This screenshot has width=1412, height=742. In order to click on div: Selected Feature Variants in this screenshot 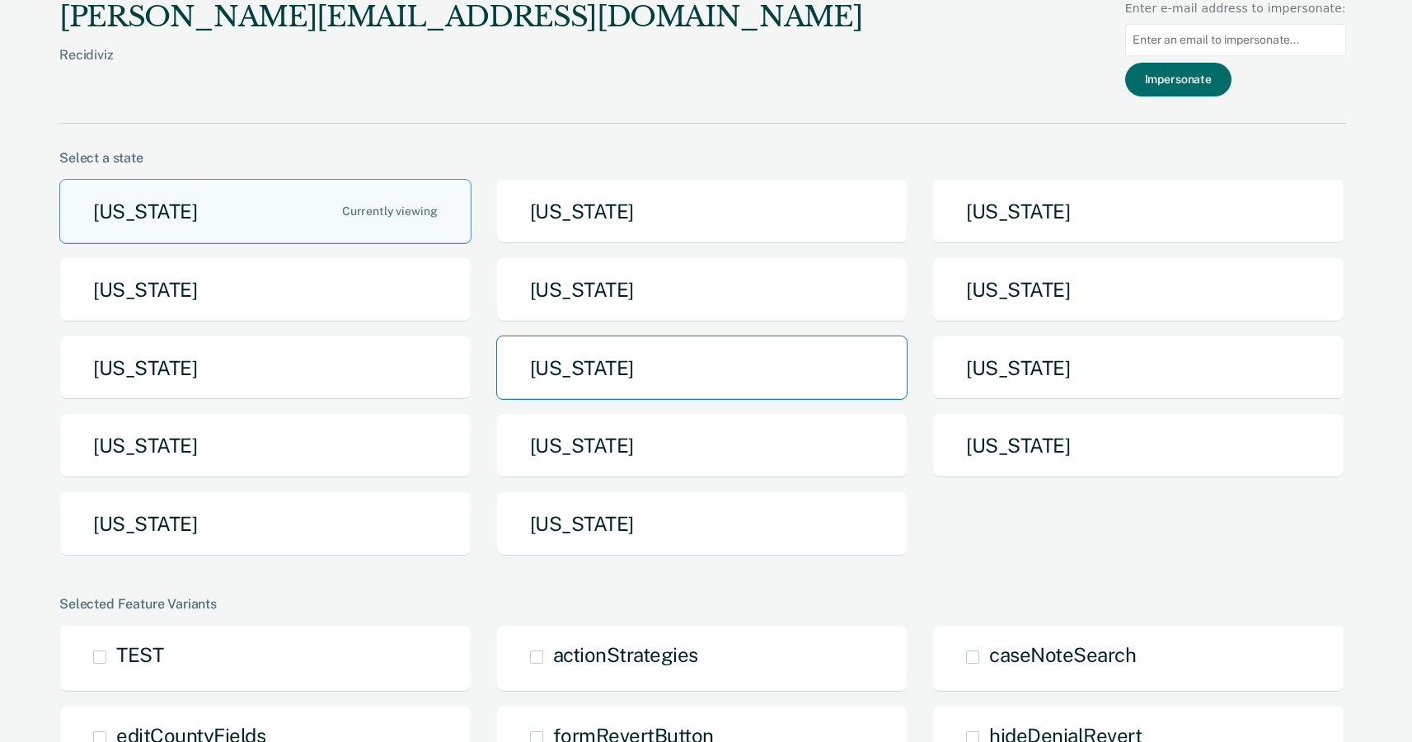, I will do `click(702, 603)`.